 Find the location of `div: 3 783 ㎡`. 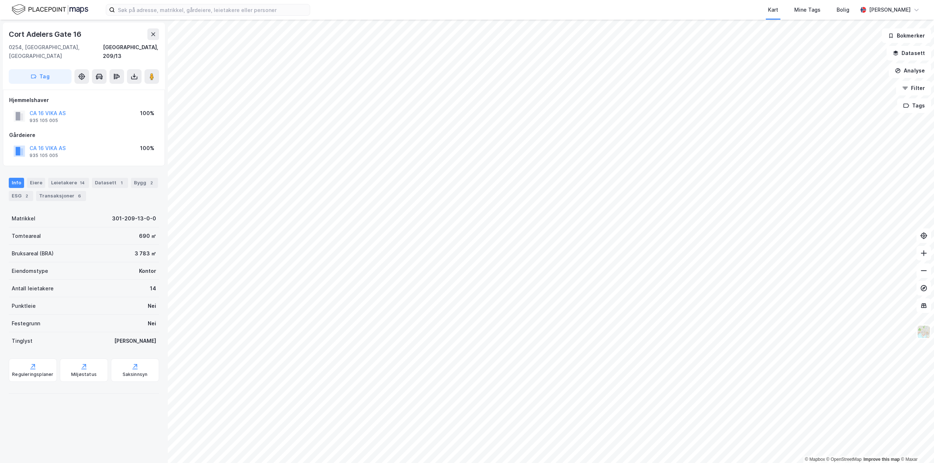

div: 3 783 ㎡ is located at coordinates (145, 254).